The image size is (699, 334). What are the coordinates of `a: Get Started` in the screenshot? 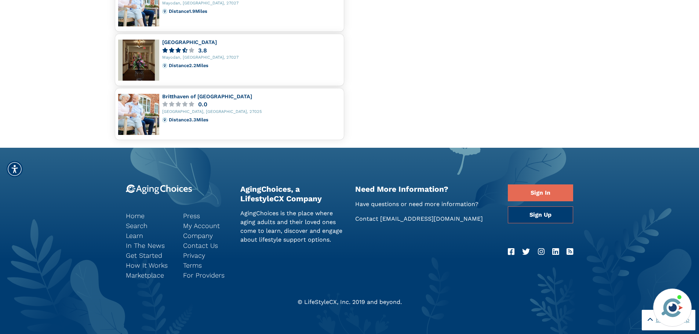 It's located at (149, 255).